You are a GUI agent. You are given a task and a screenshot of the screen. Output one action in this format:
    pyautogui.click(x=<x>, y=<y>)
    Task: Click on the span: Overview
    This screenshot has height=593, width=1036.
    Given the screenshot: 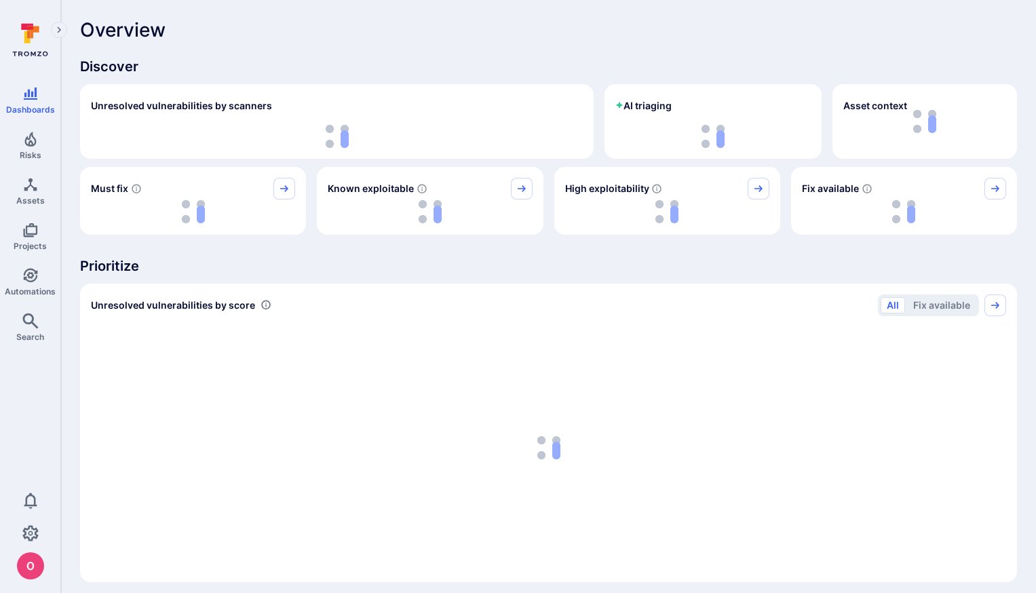 What is the action you would take?
    pyautogui.click(x=123, y=30)
    